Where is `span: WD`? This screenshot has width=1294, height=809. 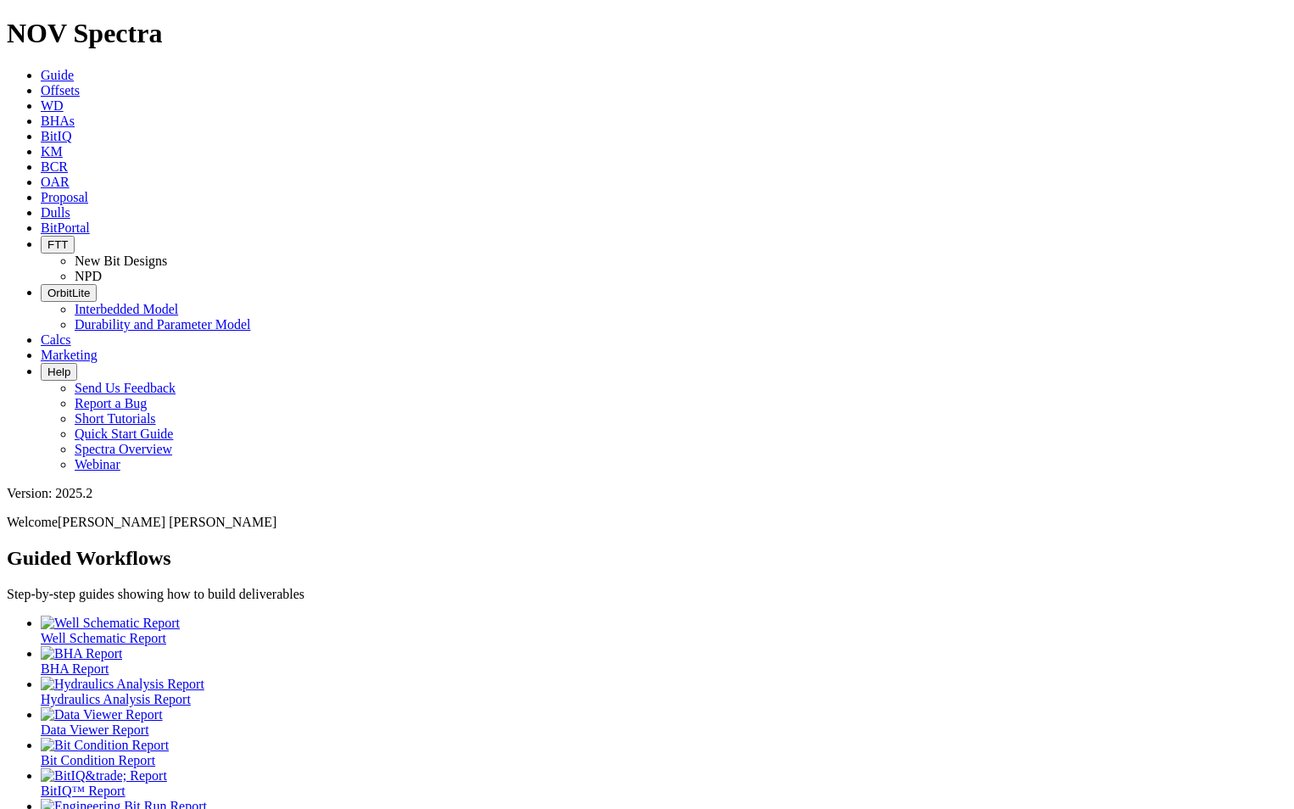 span: WD is located at coordinates (52, 105).